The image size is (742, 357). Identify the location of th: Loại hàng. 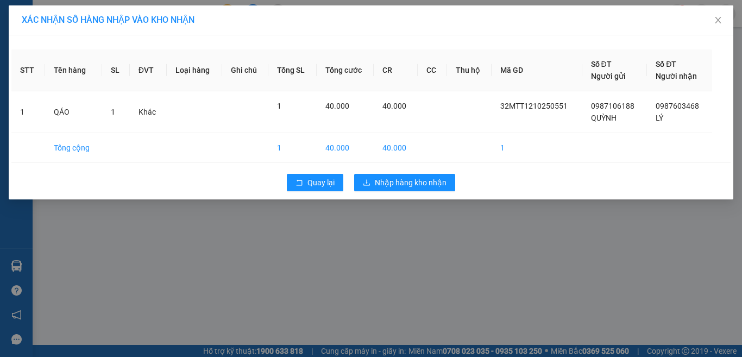
(194, 70).